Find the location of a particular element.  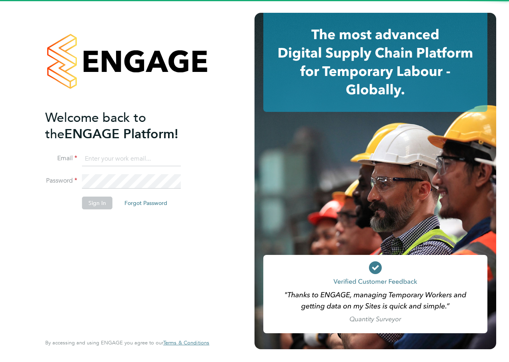

label: Email is located at coordinates (61, 158).